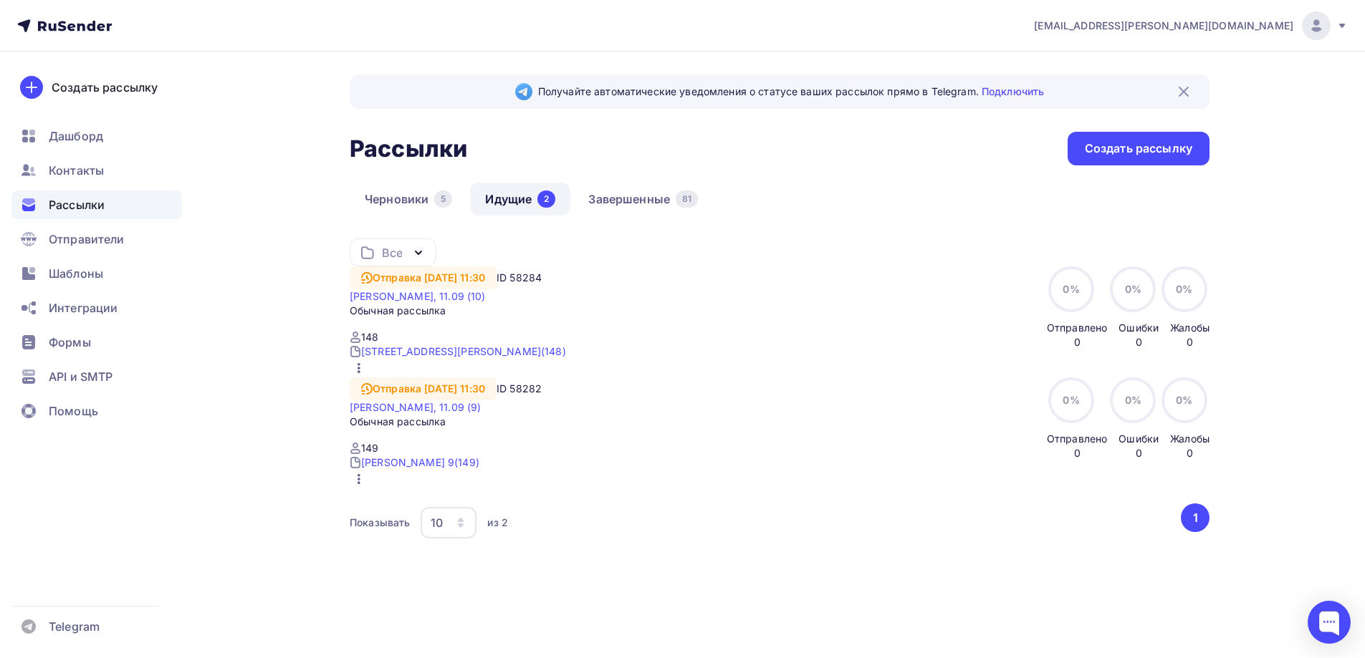 The width and height of the screenshot is (1365, 658). Describe the element at coordinates (97, 274) in the screenshot. I see `a: Шаблоны` at that location.